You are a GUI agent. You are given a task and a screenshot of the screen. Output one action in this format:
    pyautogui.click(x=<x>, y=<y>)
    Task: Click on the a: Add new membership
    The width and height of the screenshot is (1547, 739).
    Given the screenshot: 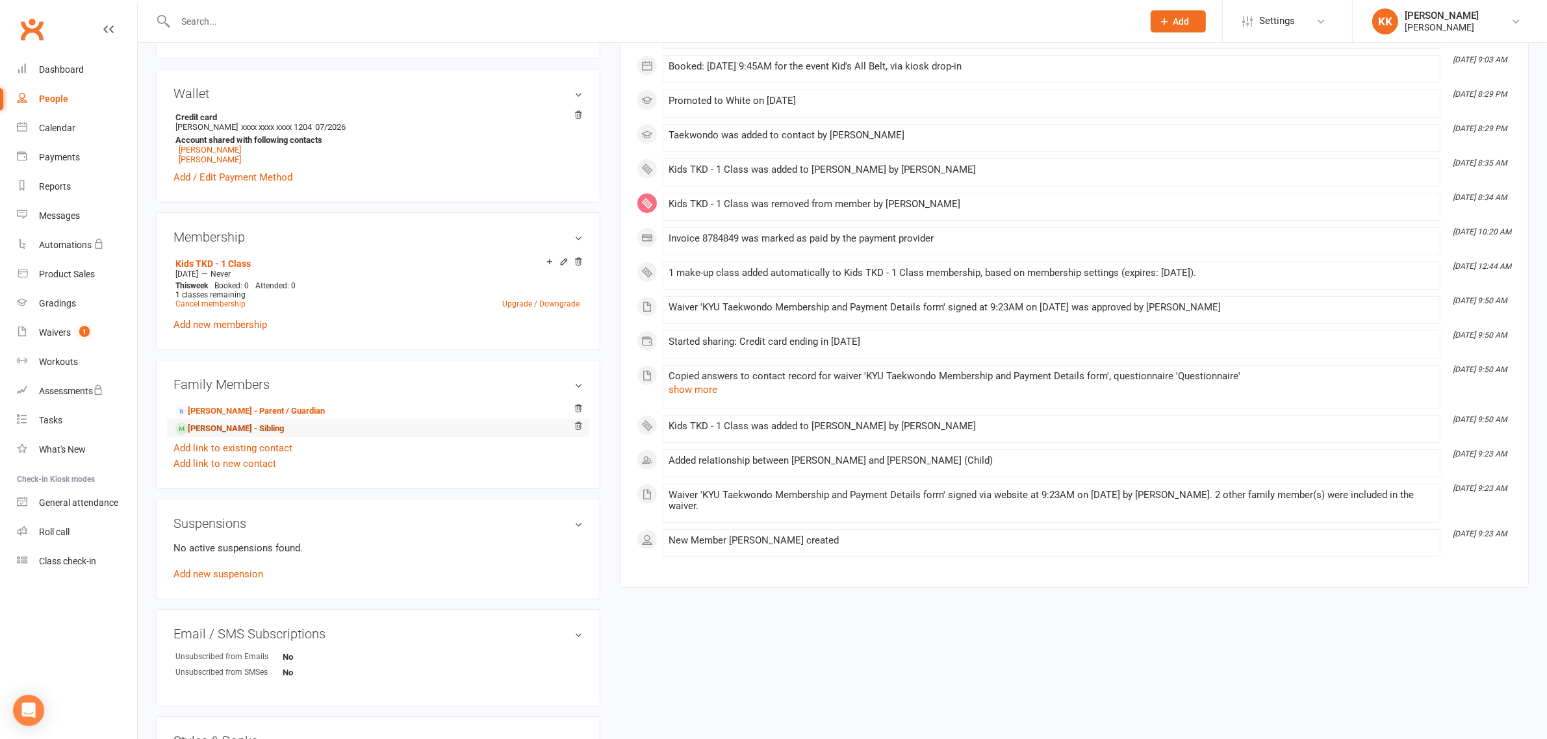 What is the action you would take?
    pyautogui.click(x=220, y=325)
    